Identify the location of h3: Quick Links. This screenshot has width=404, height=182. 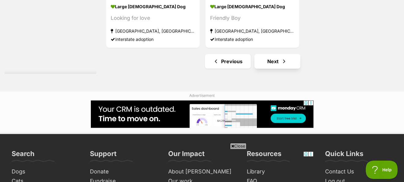
(344, 156).